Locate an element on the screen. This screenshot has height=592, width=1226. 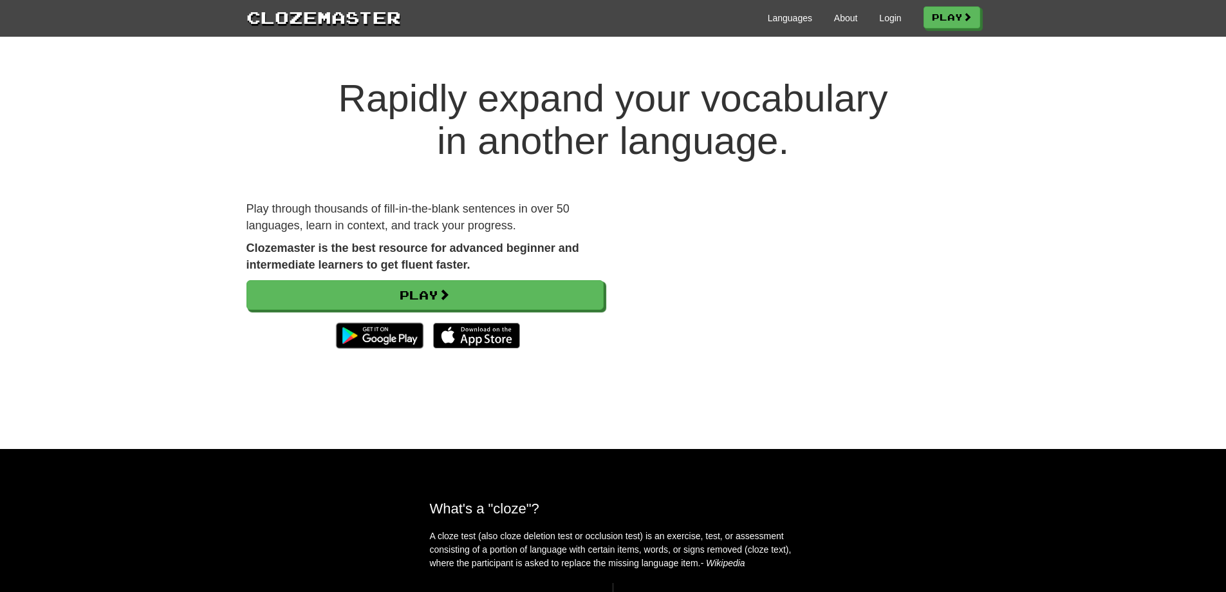
p: Play through thousands of fill-in-the-blank sentences in over 50 languages, learn in context, and... is located at coordinates (425, 217).